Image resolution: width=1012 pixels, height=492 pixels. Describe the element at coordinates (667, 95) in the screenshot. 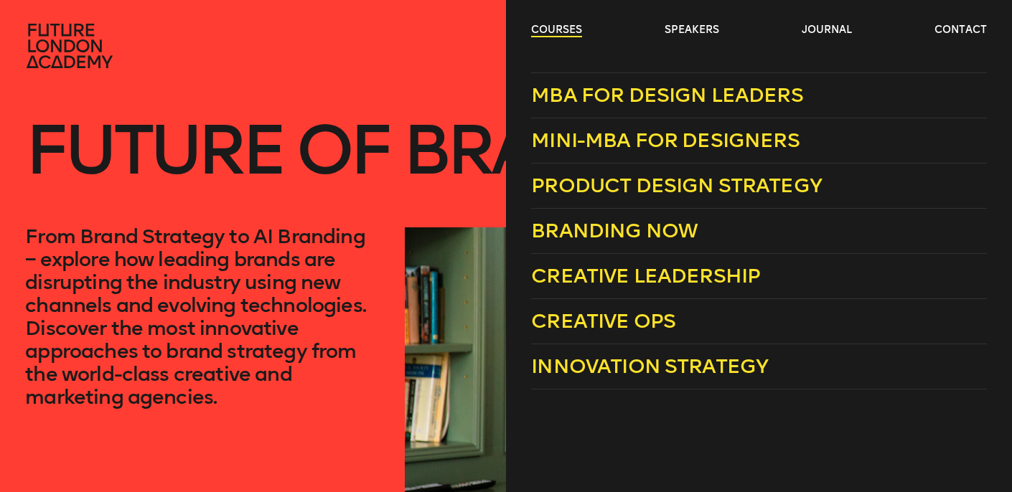

I see `span: MBA for Design Leaders` at that location.